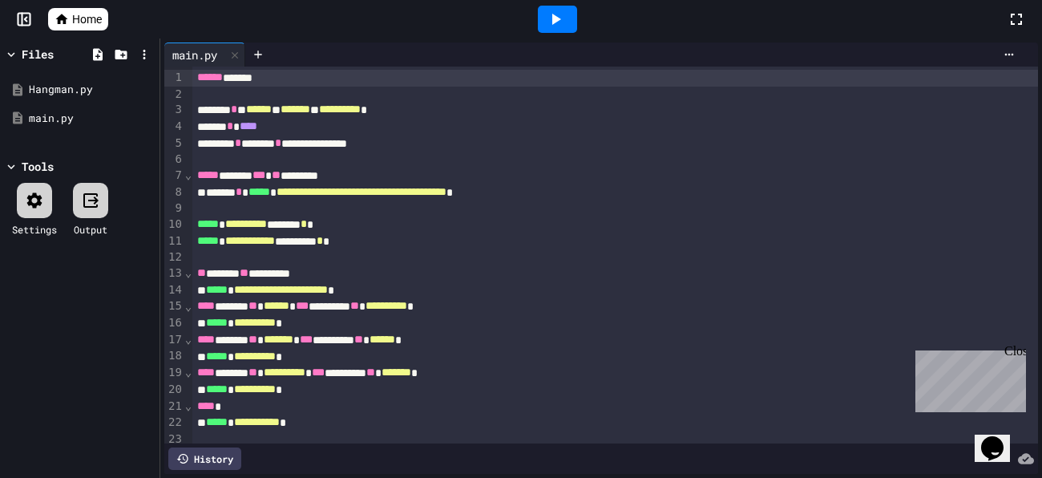 The height and width of the screenshot is (478, 1042). What do you see at coordinates (174, 78) in the screenshot?
I see `div: 1` at bounding box center [174, 78].